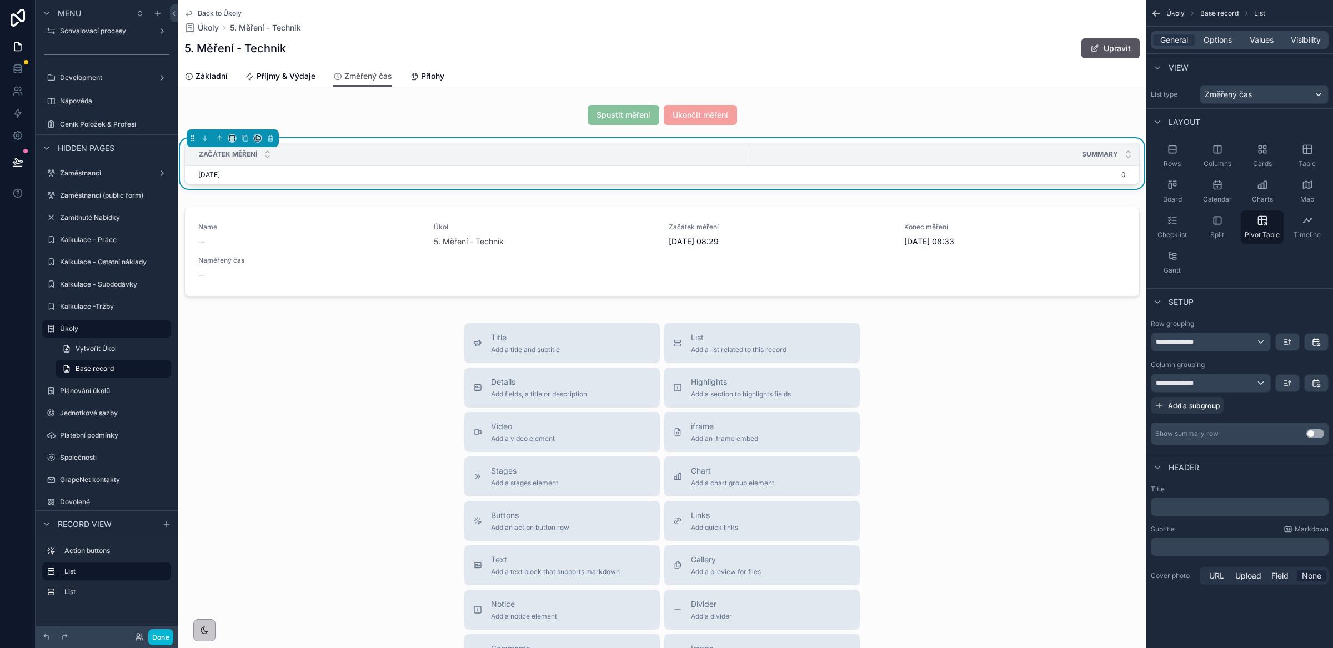 The width and height of the screenshot is (1333, 648). What do you see at coordinates (562, 343) in the screenshot?
I see `button: TitleAdd a title and subtitle` at bounding box center [562, 343].